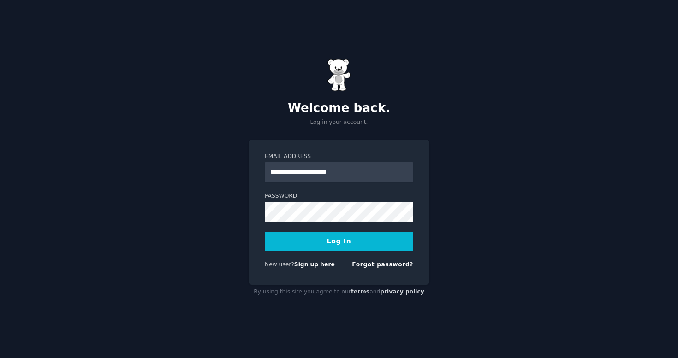 The image size is (678, 358). What do you see at coordinates (339, 123) in the screenshot?
I see `p: Log in your account.` at bounding box center [339, 123].